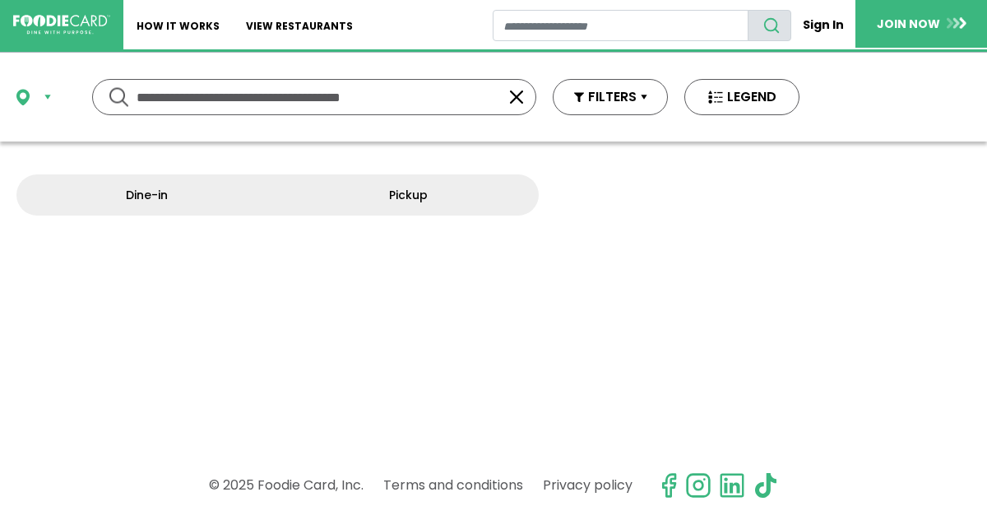  I want to click on a: Privacy policy, so click(587, 484).